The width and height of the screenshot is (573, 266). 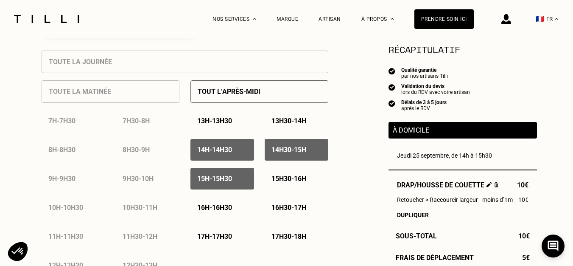 I want to click on div: Frais de déplacement, so click(x=463, y=257).